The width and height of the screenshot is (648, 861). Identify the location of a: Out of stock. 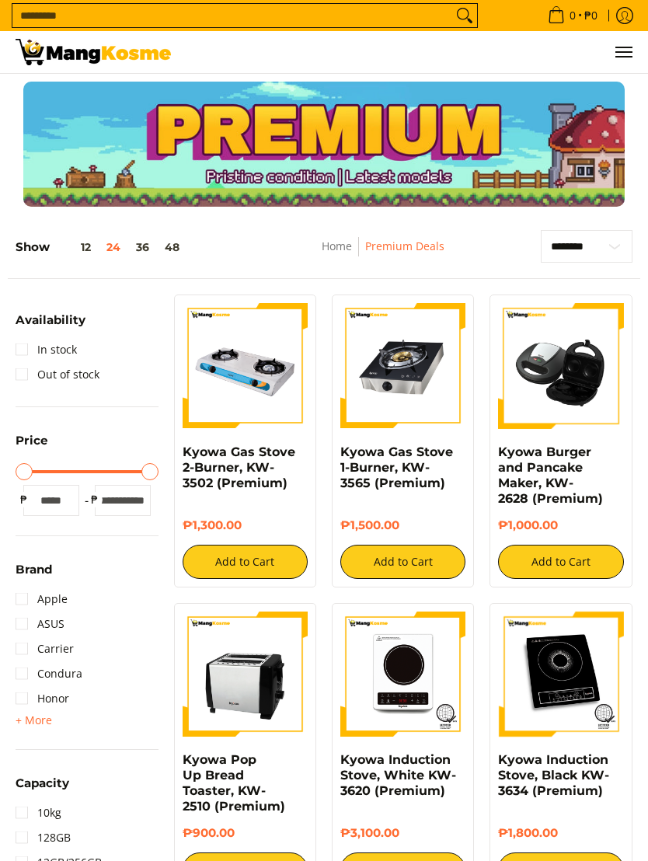
(57, 374).